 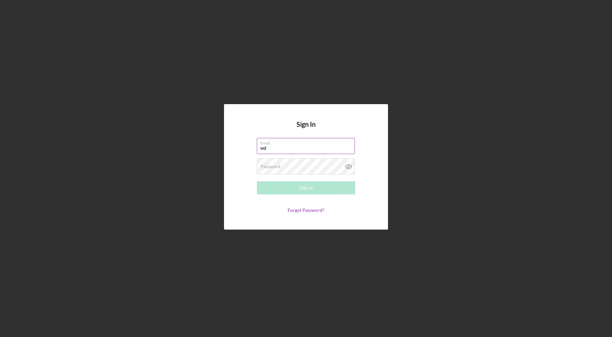 What do you see at coordinates (308, 142) in the screenshot?
I see `label: Email` at bounding box center [308, 142].